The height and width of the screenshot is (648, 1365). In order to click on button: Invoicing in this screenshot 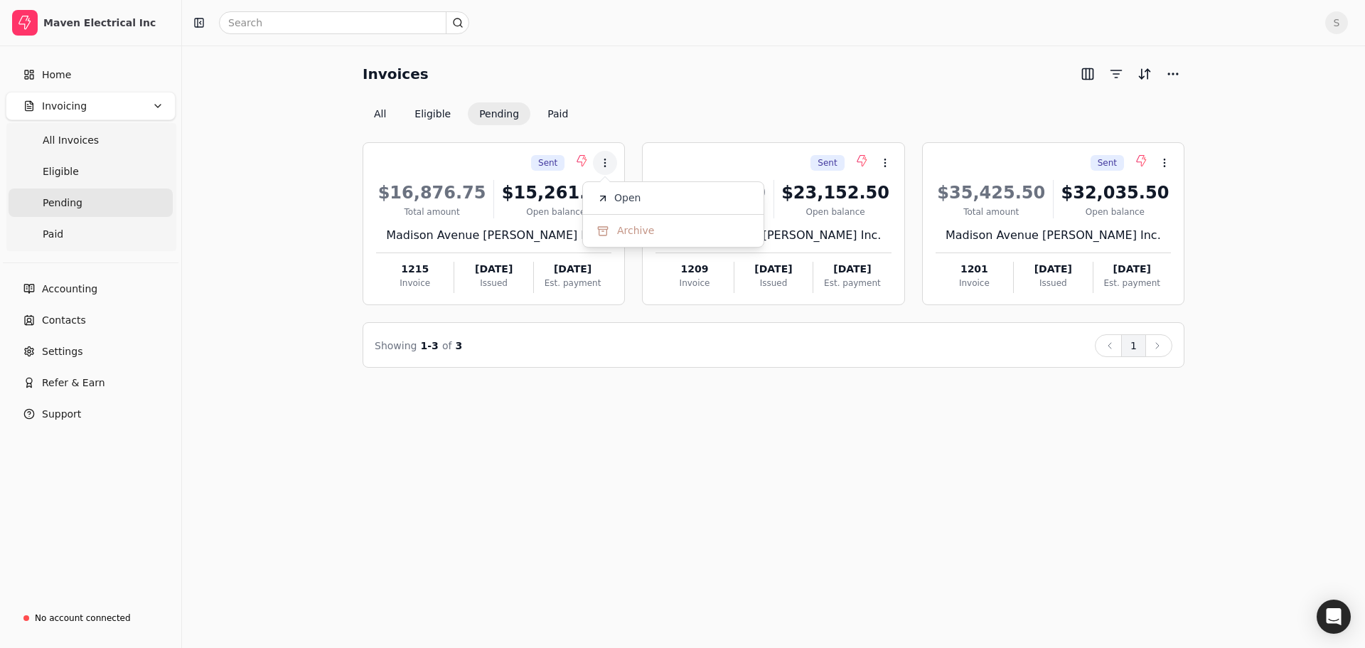, I will do `click(90, 106)`.